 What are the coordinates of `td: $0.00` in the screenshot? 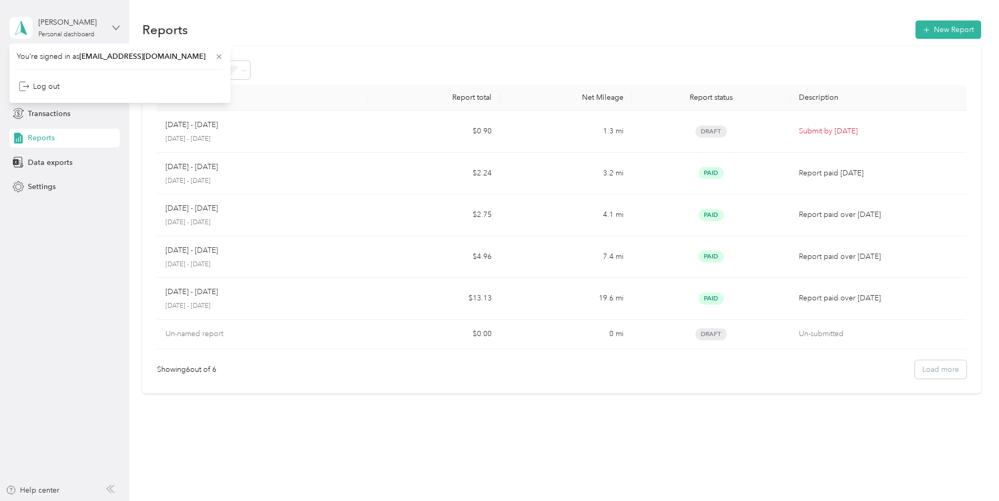 It's located at (434, 335).